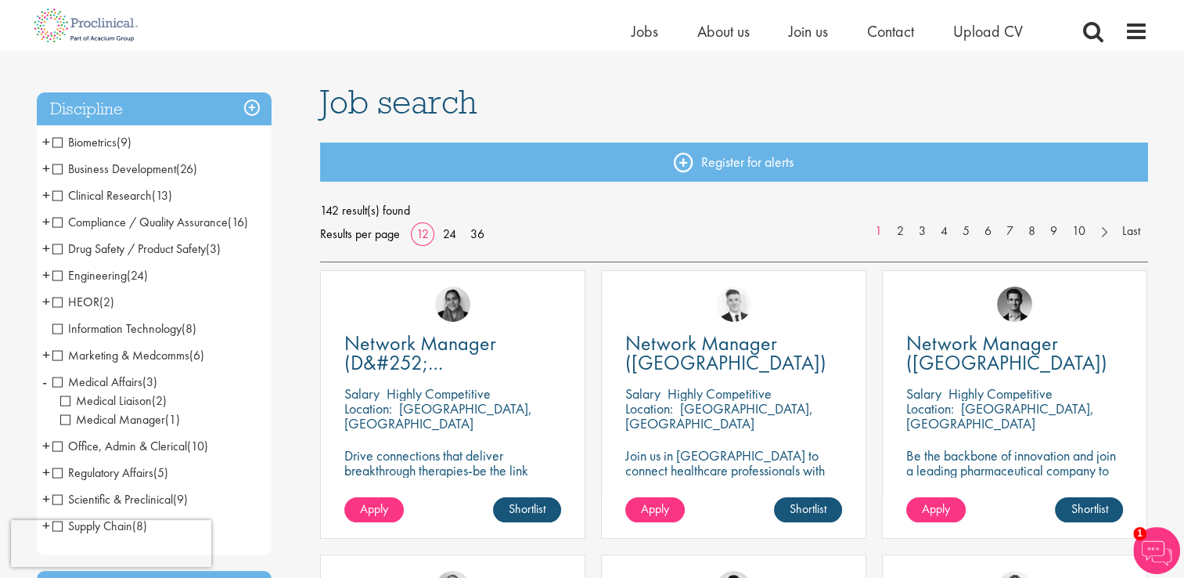  I want to click on span: Results per page, so click(360, 234).